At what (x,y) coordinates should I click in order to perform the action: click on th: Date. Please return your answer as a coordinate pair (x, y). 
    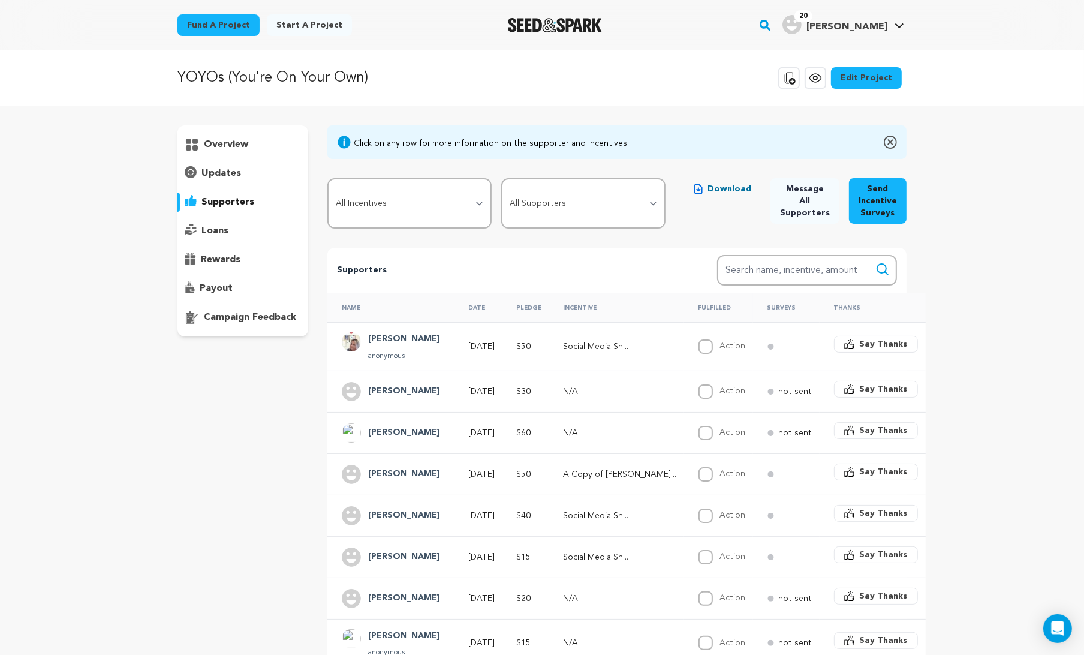
    Looking at the image, I should click on (478, 307).